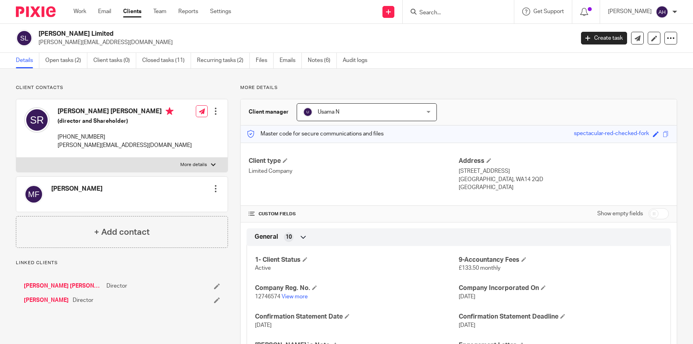 The width and height of the screenshot is (693, 344). What do you see at coordinates (561, 288) in the screenshot?
I see `h4: Company Incorporated On` at bounding box center [561, 288].